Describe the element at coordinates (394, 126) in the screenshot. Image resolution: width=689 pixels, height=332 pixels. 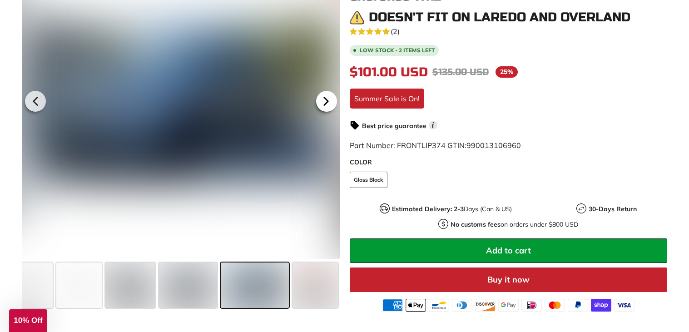
I see `strong: Best price guarantee` at that location.